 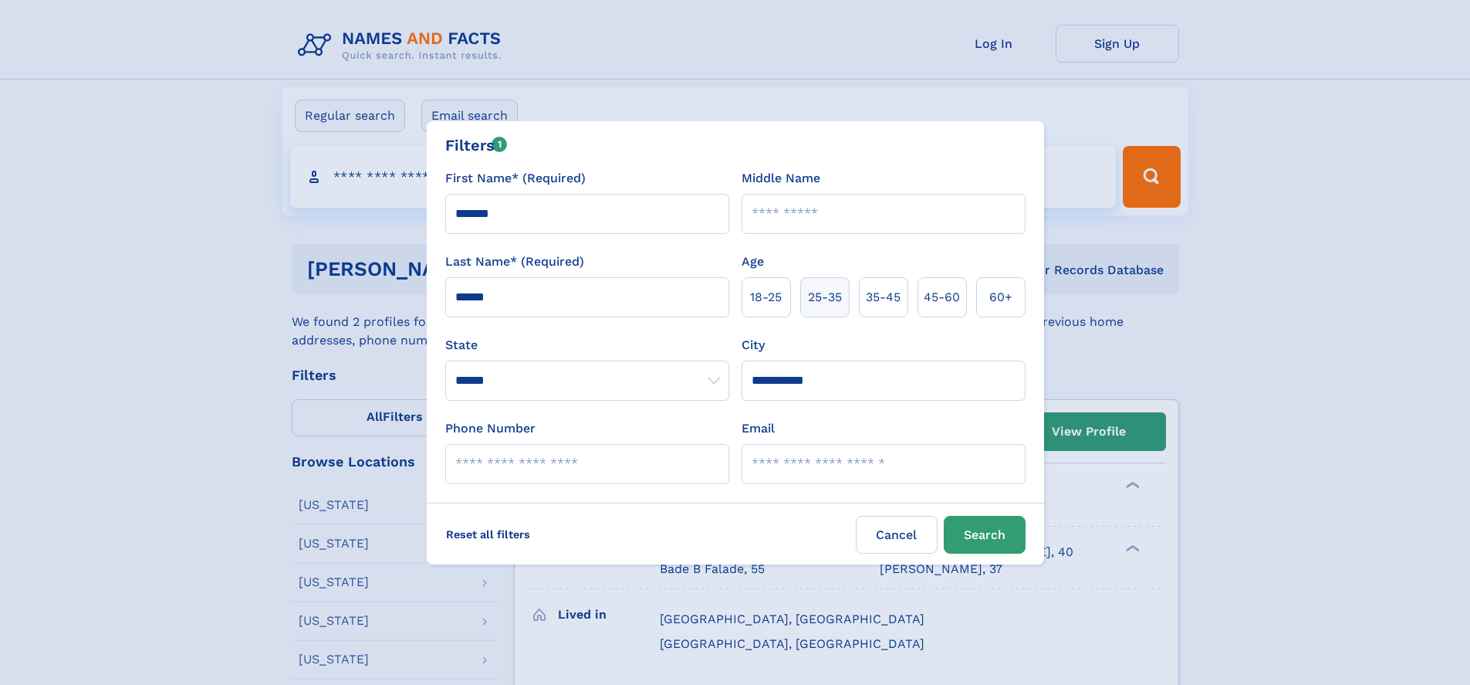 What do you see at coordinates (883, 297) in the screenshot?
I see `span: 35‑45` at bounding box center [883, 297].